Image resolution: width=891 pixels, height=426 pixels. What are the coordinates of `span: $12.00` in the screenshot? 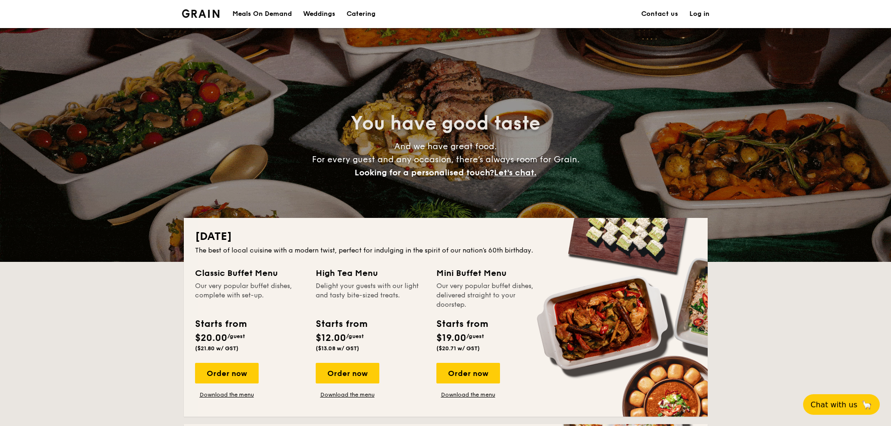 It's located at (331, 338).